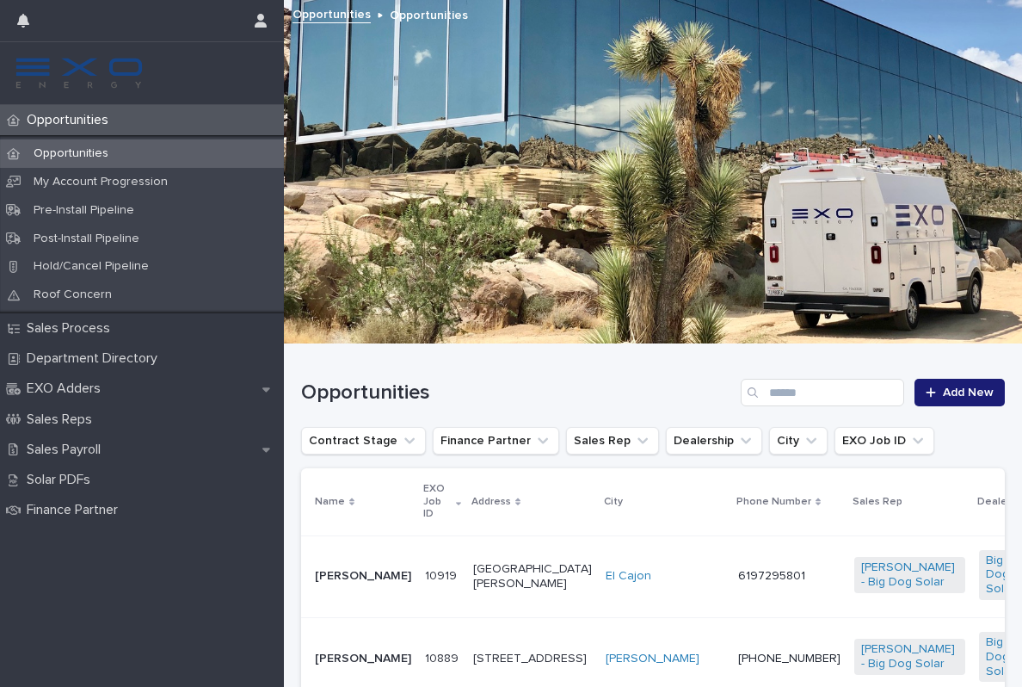 The width and height of the screenshot is (1022, 687). What do you see at coordinates (67, 449) in the screenshot?
I see `p: Sales Payroll` at bounding box center [67, 449].